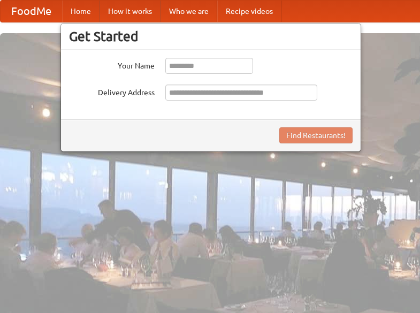 The height and width of the screenshot is (313, 420). I want to click on button: Find Restaurants!, so click(316, 135).